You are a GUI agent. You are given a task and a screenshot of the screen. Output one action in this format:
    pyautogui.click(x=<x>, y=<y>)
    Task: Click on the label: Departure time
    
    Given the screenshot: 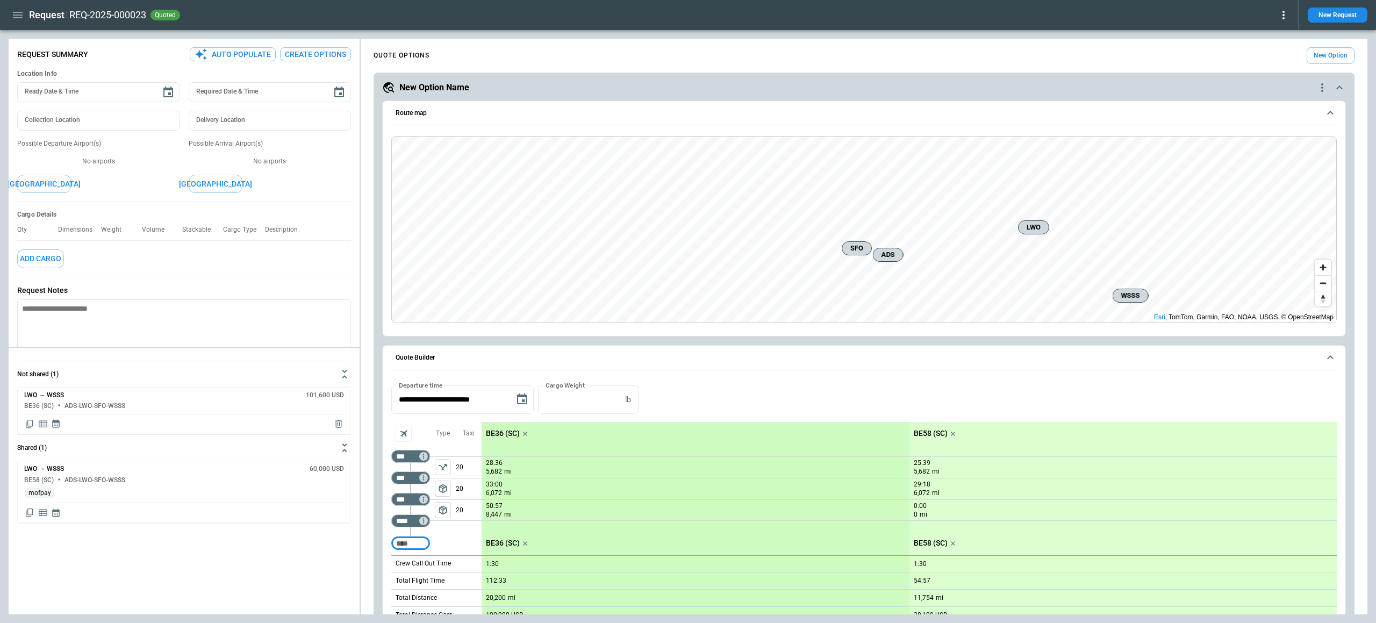 What is the action you would take?
    pyautogui.click(x=421, y=385)
    